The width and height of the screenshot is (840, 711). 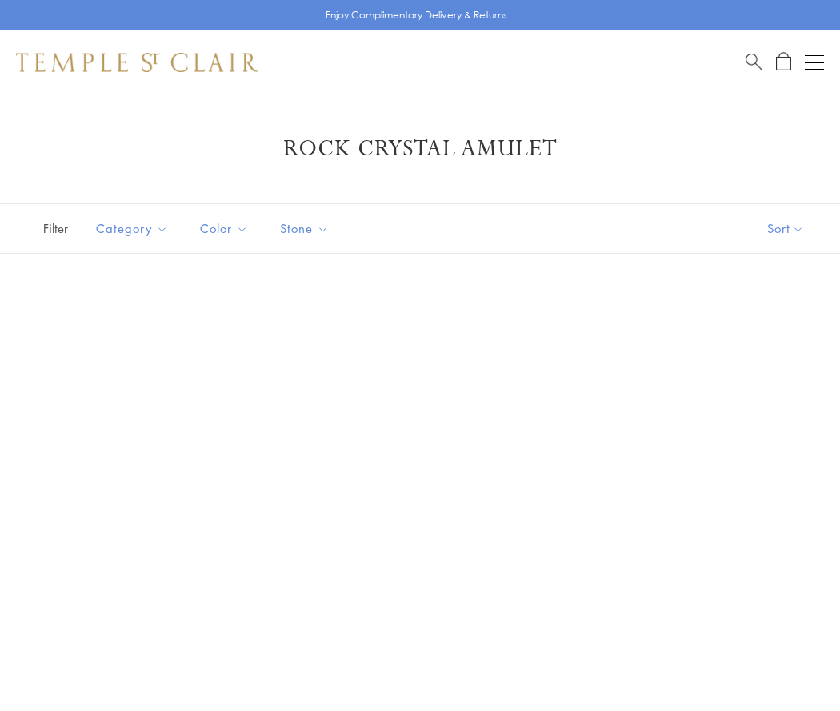 What do you see at coordinates (304, 228) in the screenshot?
I see `button: Stone` at bounding box center [304, 228].